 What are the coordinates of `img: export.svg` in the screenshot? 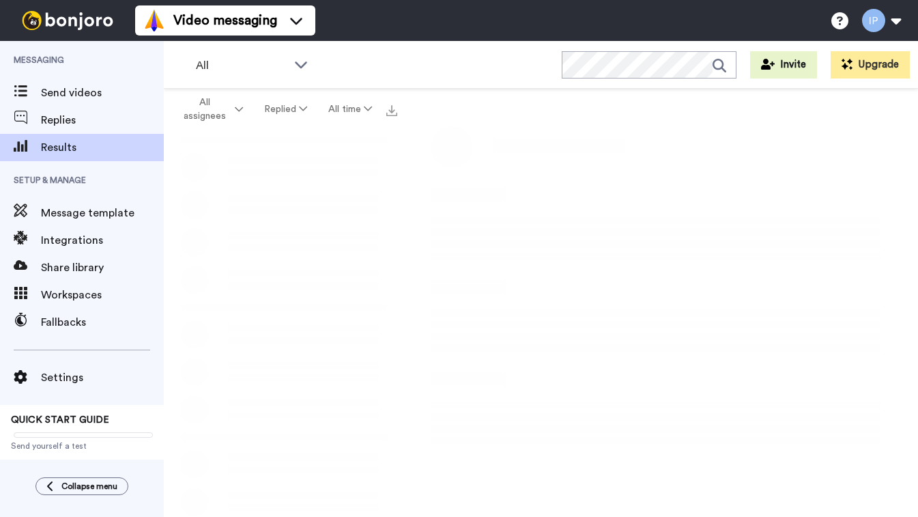 It's located at (392, 111).